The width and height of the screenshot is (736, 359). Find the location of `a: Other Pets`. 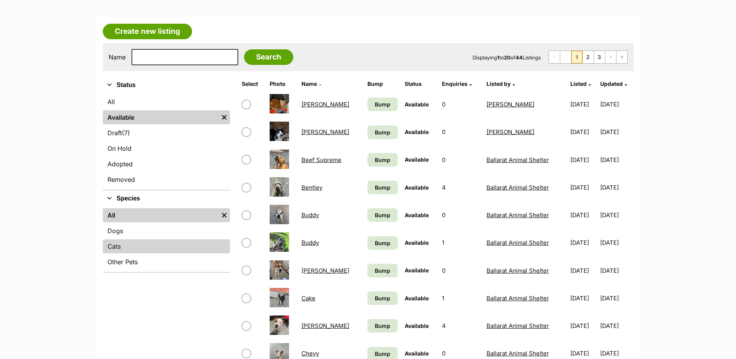

a: Other Pets is located at coordinates (166, 262).